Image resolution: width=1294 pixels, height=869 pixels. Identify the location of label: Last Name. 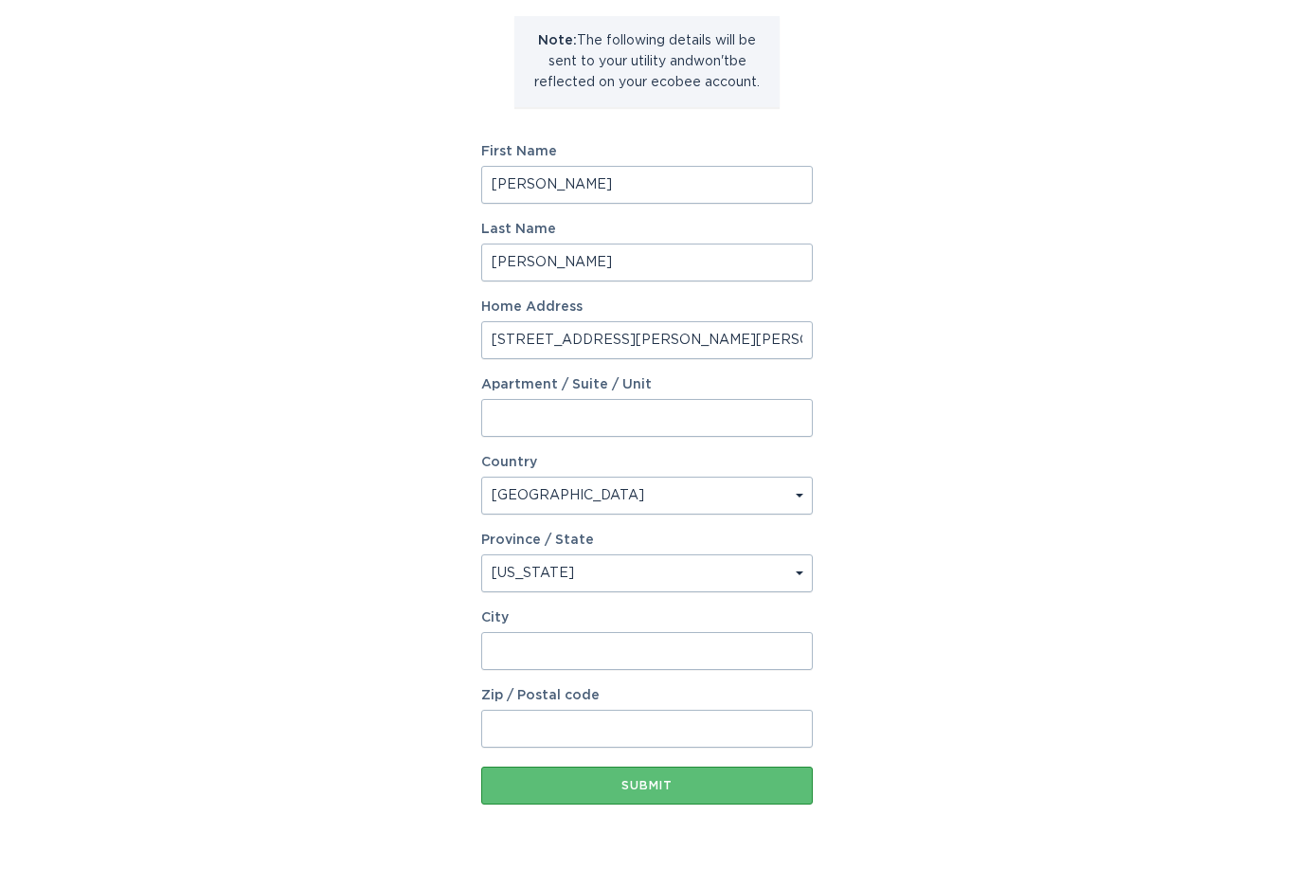
(647, 229).